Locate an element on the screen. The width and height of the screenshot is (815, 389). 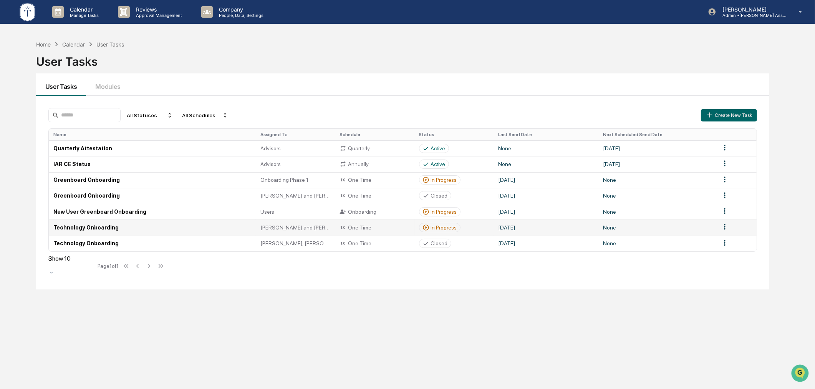
span: Preclearance is located at coordinates (32, 140).